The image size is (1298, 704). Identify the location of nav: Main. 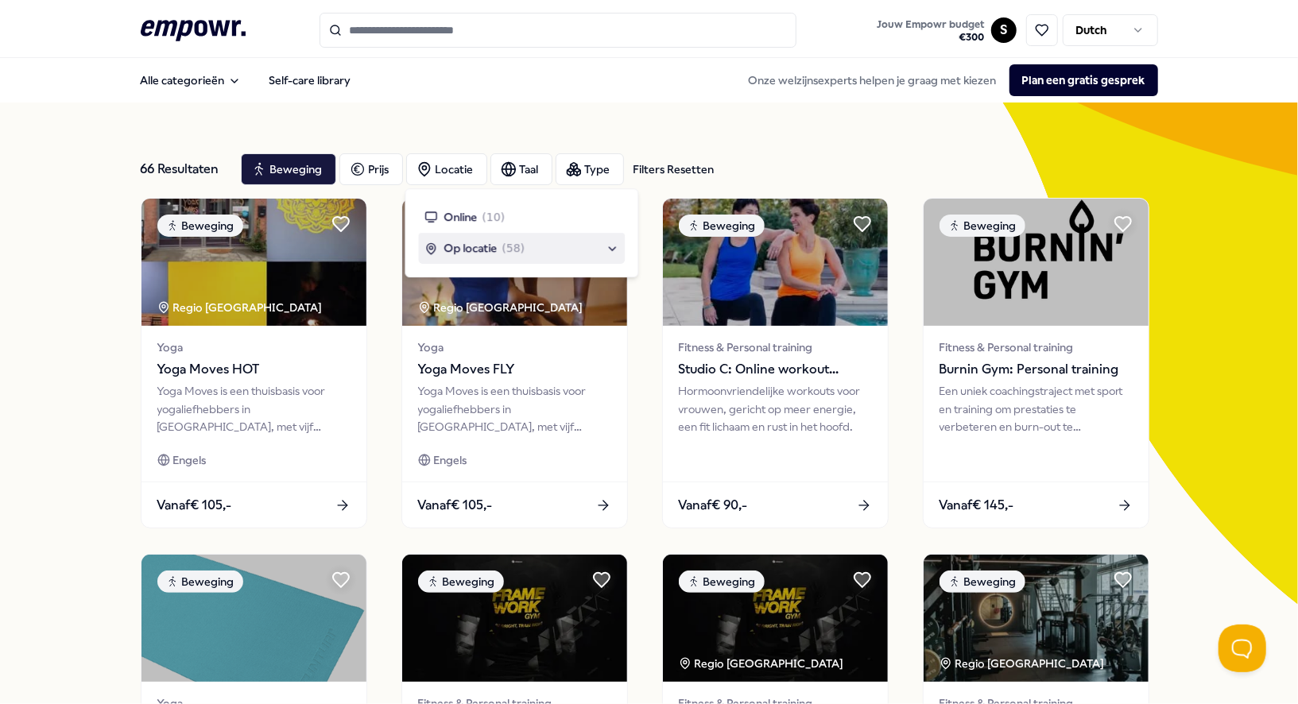
(246, 80).